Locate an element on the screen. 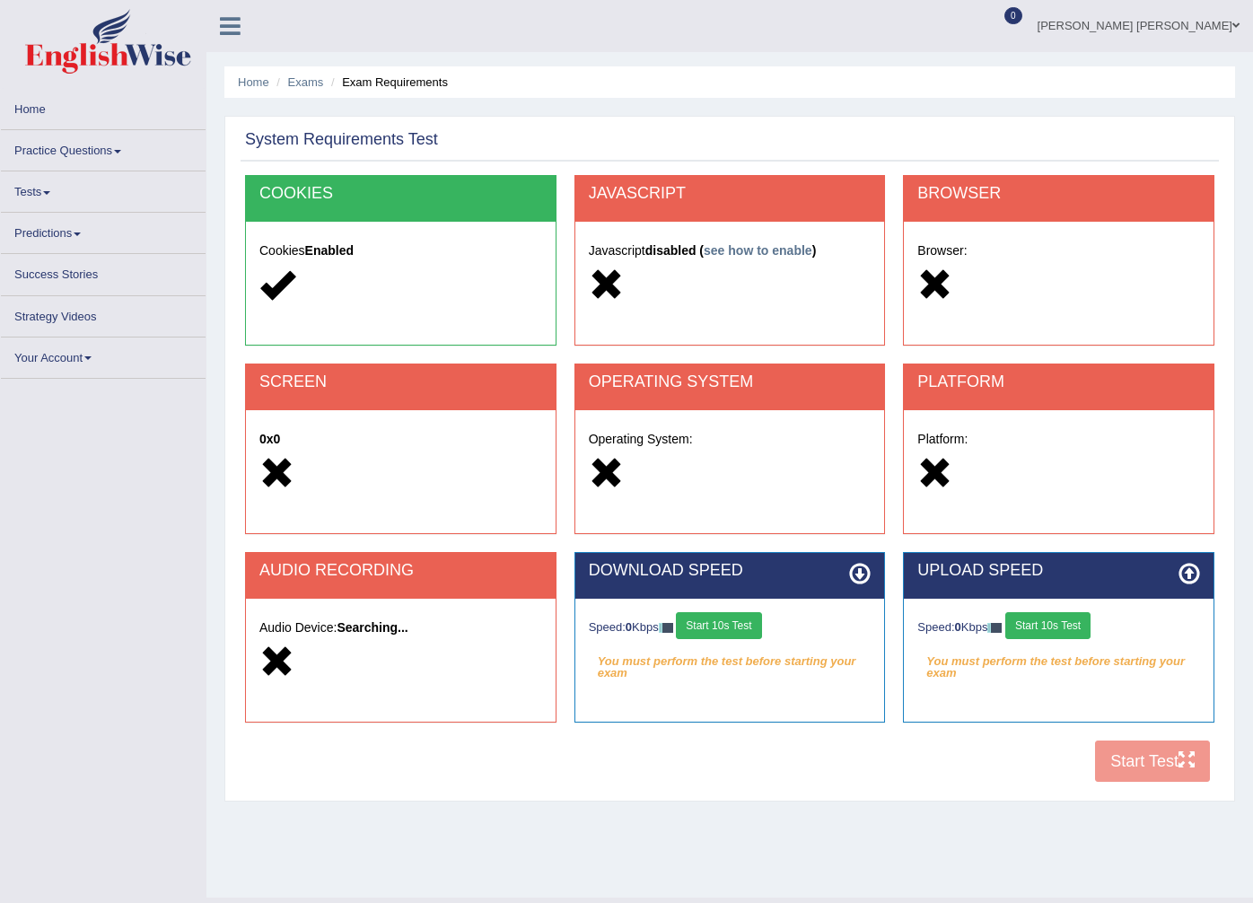 The image size is (1253, 903). a: Exams is located at coordinates (306, 82).